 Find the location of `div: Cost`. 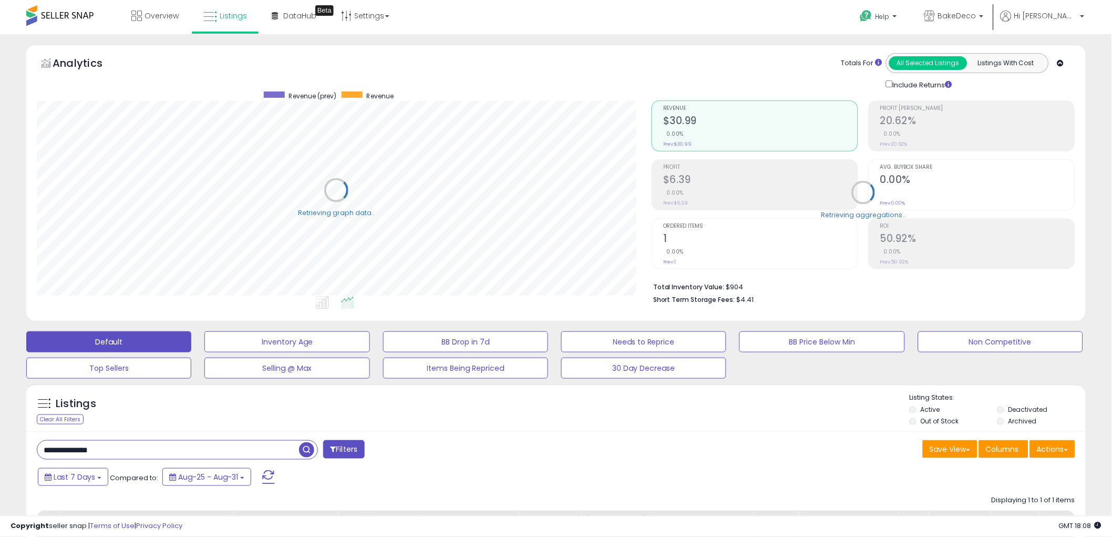

div: Cost is located at coordinates (354, 520).